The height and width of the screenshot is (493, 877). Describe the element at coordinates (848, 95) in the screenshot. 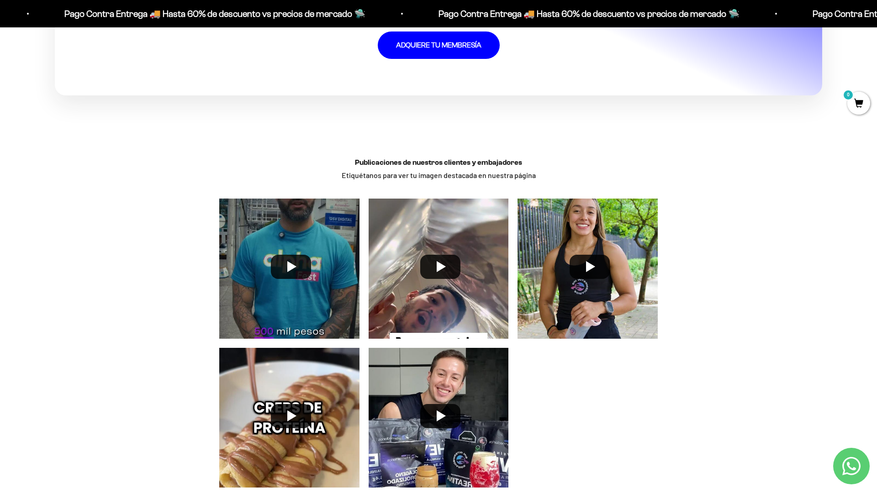

I see `mark: 0` at that location.